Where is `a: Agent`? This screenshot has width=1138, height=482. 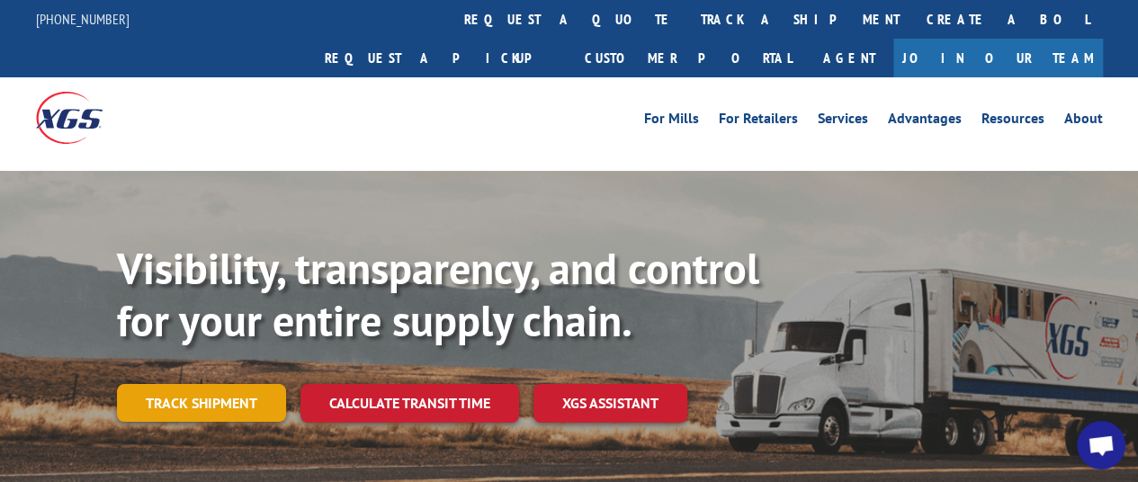
a: Agent is located at coordinates (849, 58).